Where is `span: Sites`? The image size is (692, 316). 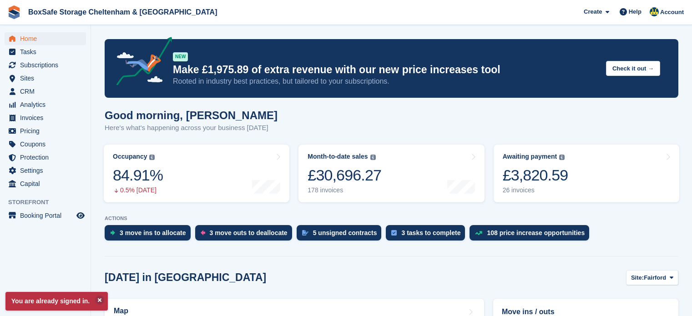
span: Sites is located at coordinates (47, 78).